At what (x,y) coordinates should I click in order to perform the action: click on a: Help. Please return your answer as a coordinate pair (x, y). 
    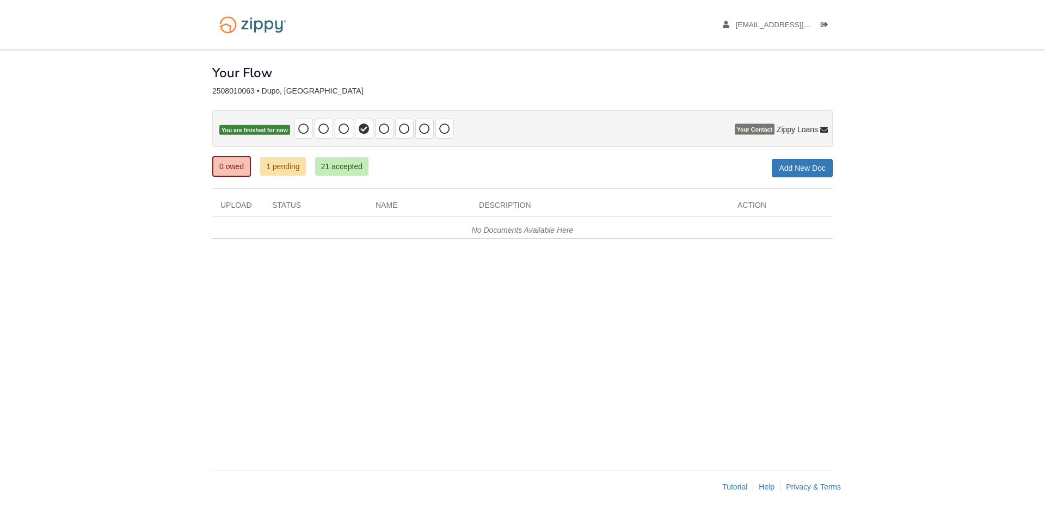
    Looking at the image, I should click on (766, 487).